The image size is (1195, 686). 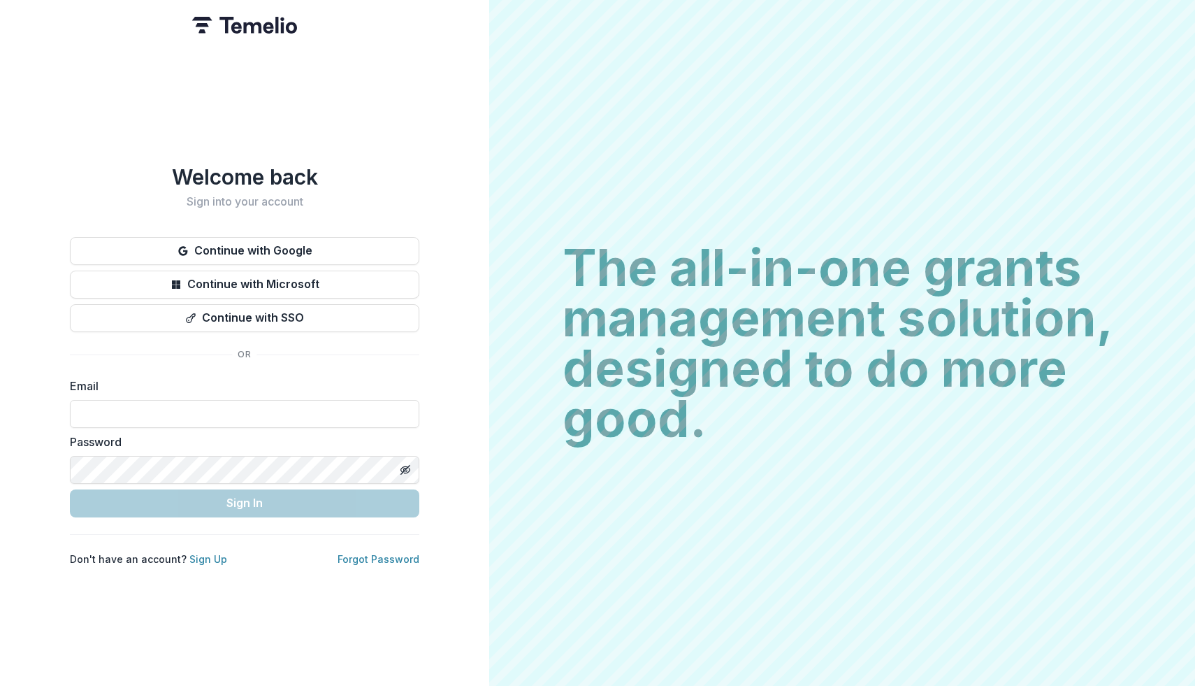 I want to click on p: Don't have an account?, so click(x=148, y=558).